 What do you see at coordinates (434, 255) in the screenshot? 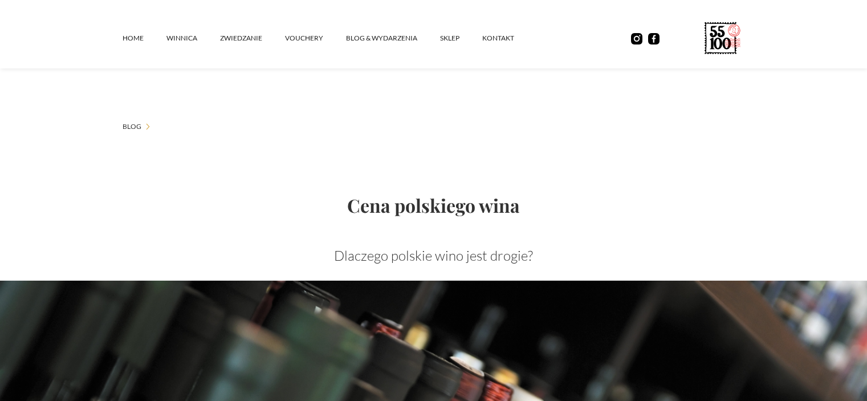
I see `p: Dlaczego polskie wino jest drogie?` at bounding box center [434, 255].